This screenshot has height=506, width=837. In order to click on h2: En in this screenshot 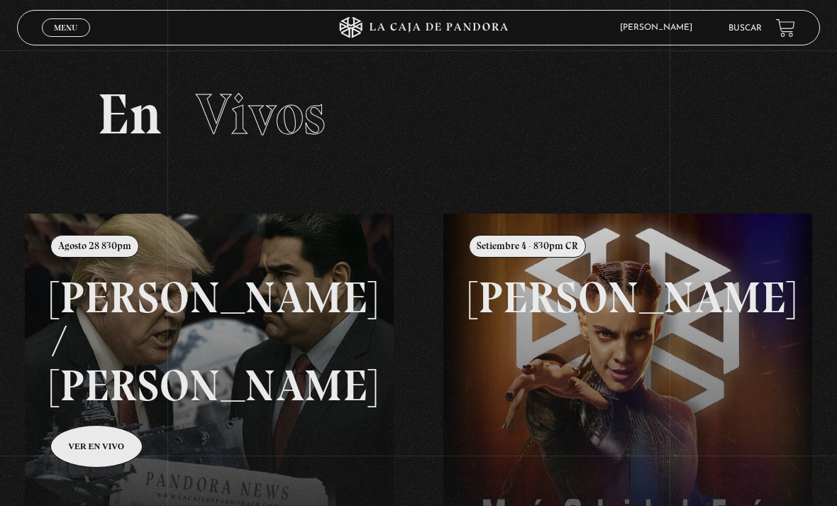, I will do `click(419, 114)`.